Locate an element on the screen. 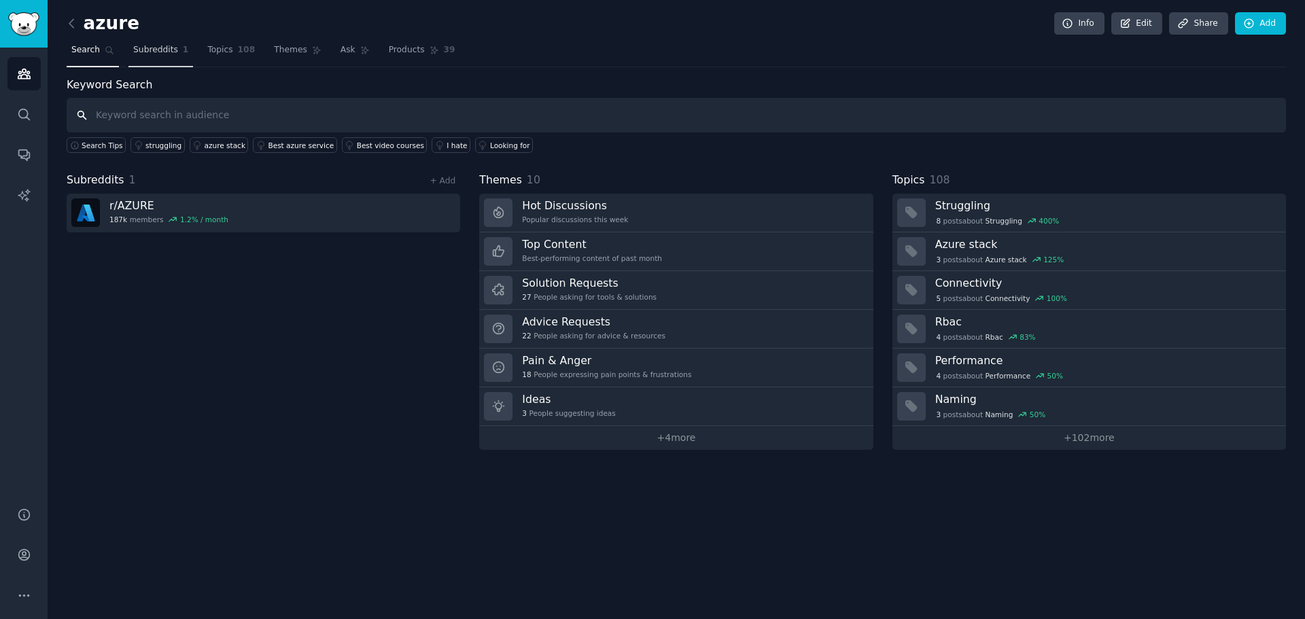 The image size is (1305, 619). a: Advice Requests22People asking for advice & resources is located at coordinates (676, 329).